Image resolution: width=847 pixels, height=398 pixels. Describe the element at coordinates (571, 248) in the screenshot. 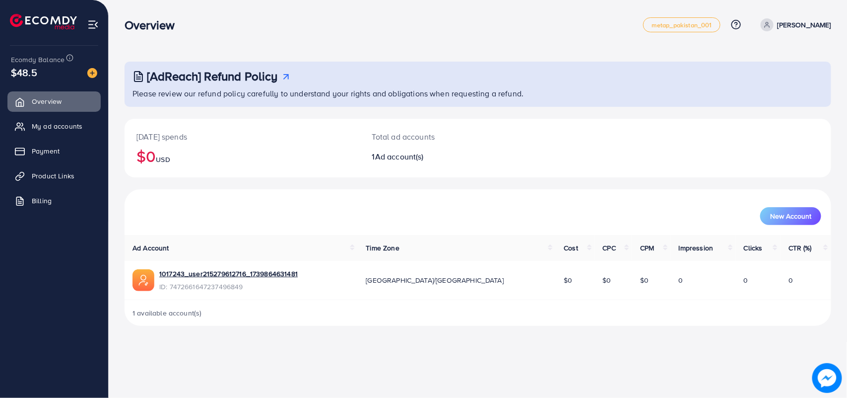

I see `span: Cost` at that location.